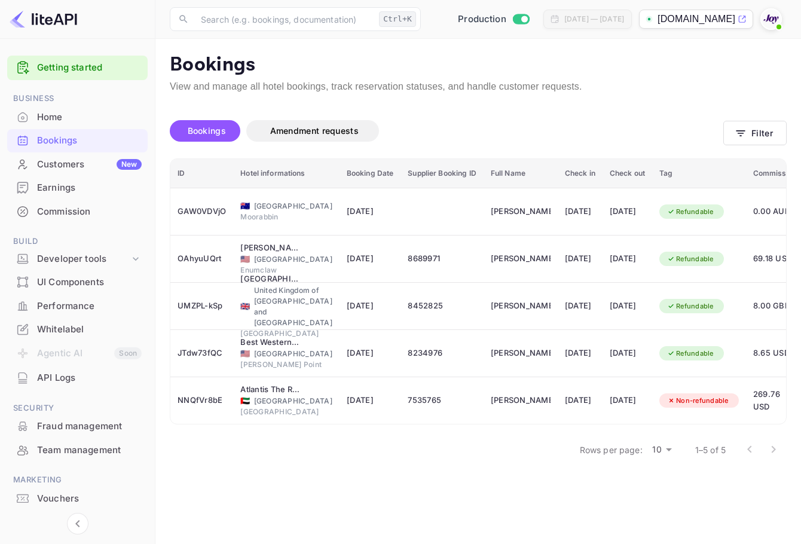 The width and height of the screenshot is (801, 544). What do you see at coordinates (77, 117) in the screenshot?
I see `a: Home` at bounding box center [77, 117].